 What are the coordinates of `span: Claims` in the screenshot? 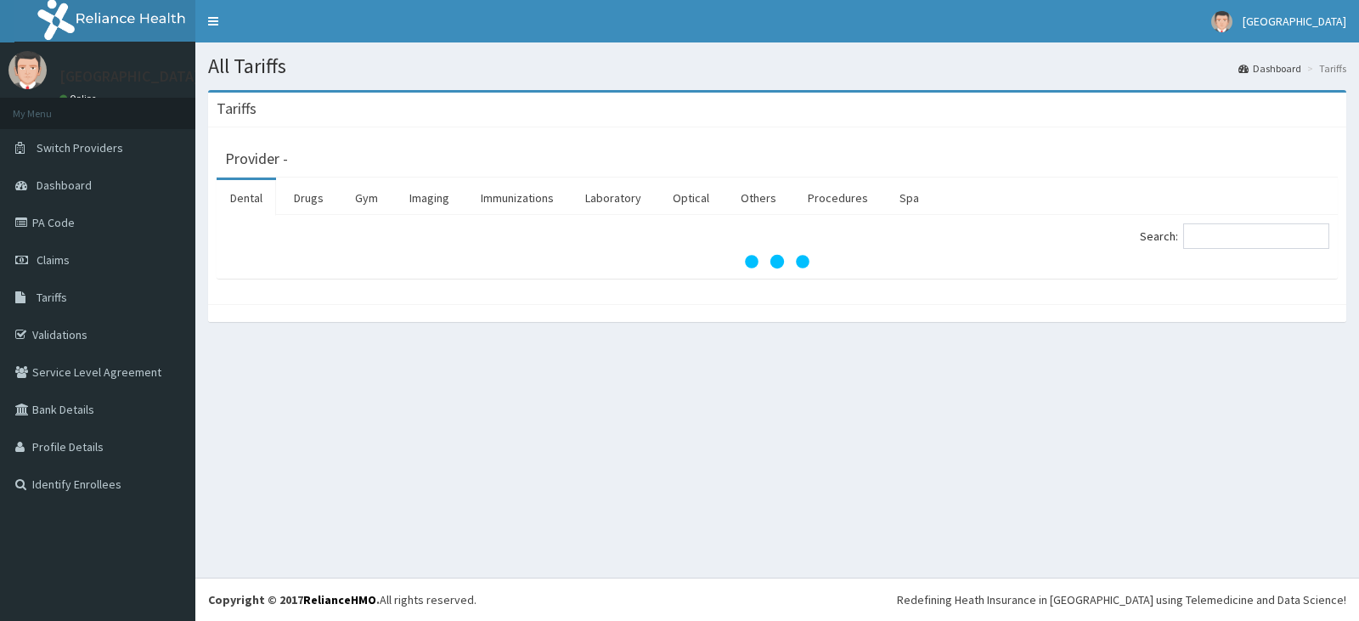 It's located at (53, 260).